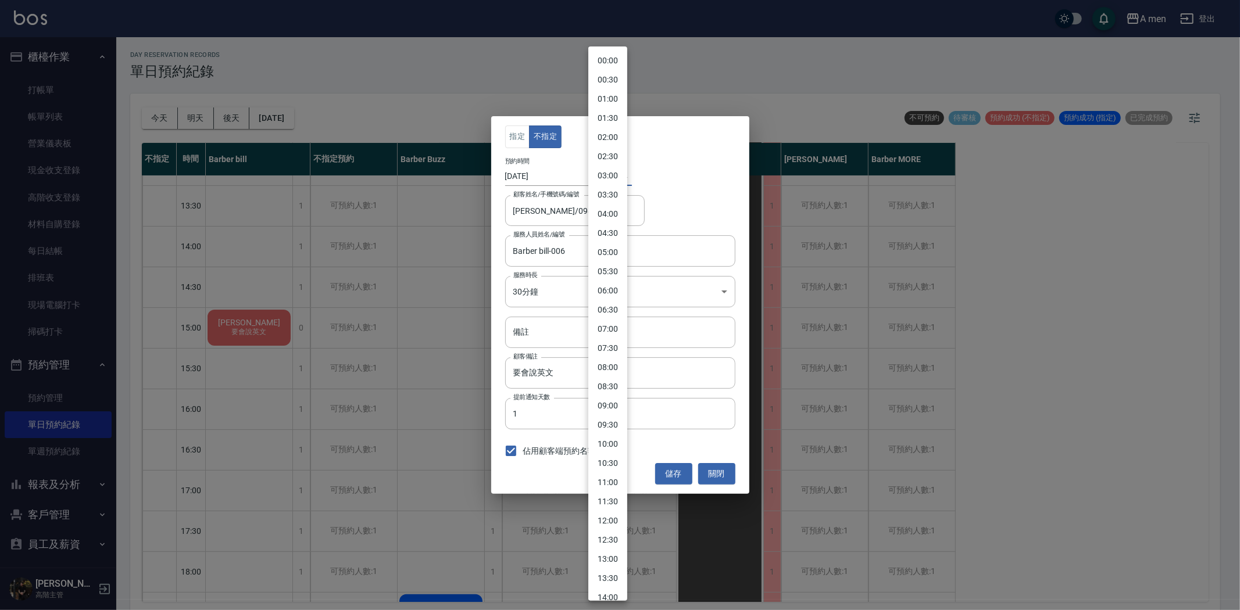 The width and height of the screenshot is (1240, 610). Describe the element at coordinates (607, 195) in the screenshot. I see `li: 03:30` at that location.